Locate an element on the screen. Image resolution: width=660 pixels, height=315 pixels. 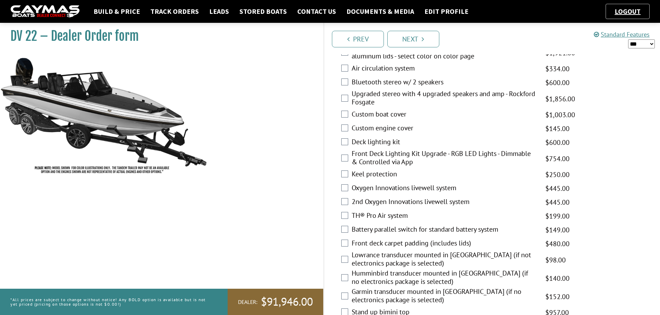
p: *All prices are subject to change without notice! Any BOLD option is available but is not yet pri... is located at coordinates (111, 302).